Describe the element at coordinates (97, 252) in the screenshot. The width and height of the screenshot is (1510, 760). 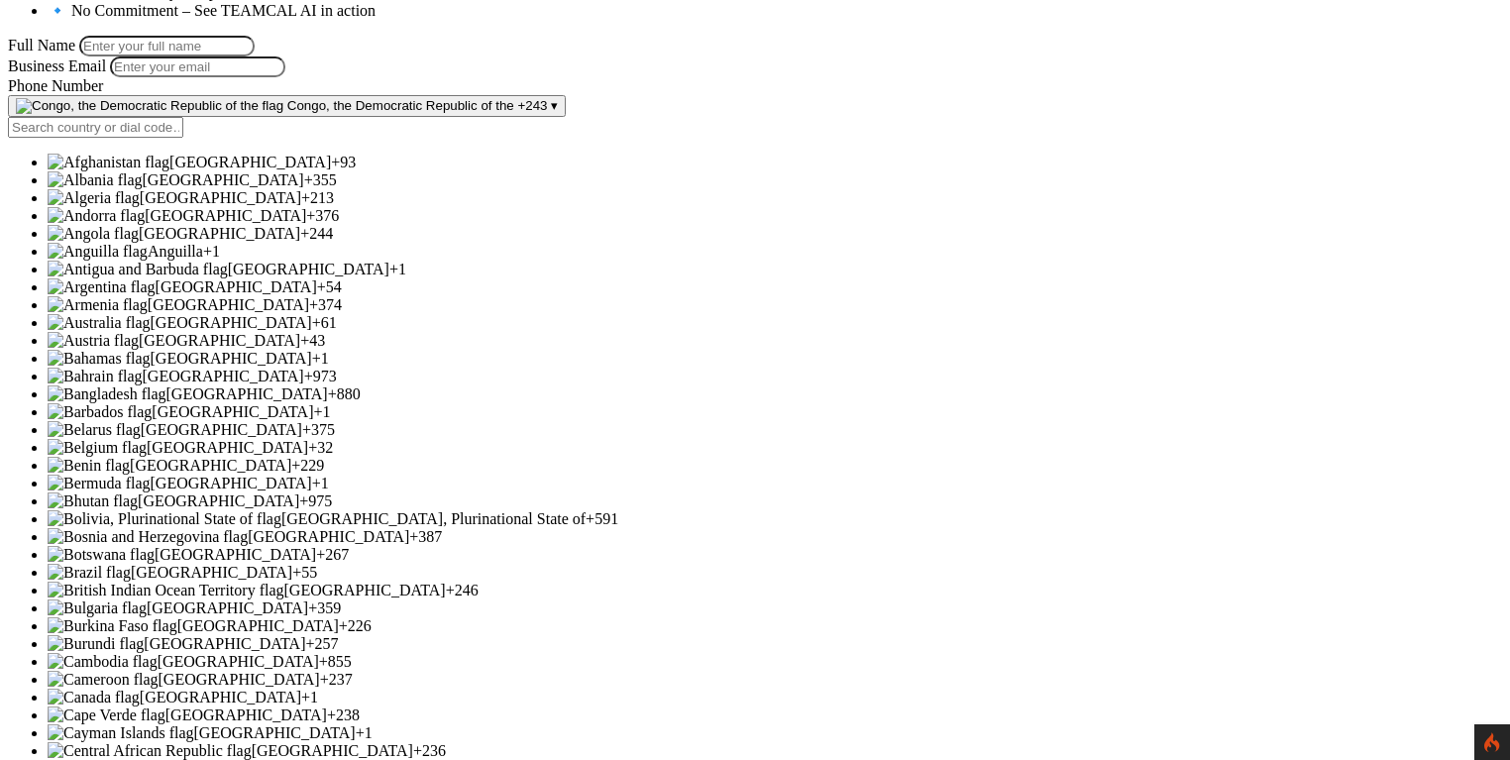
I see `img: Anguilla flag` at that location.